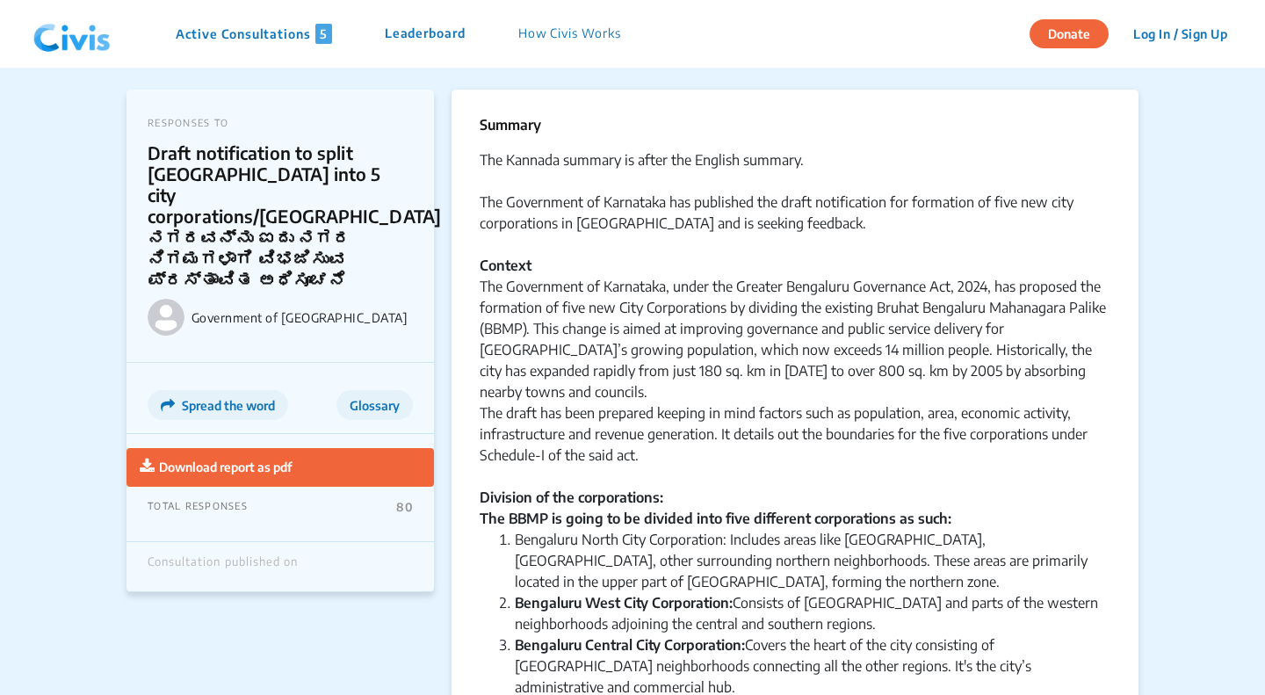  What do you see at coordinates (1069, 33) in the screenshot?
I see `button: Donate` at bounding box center [1069, 33].